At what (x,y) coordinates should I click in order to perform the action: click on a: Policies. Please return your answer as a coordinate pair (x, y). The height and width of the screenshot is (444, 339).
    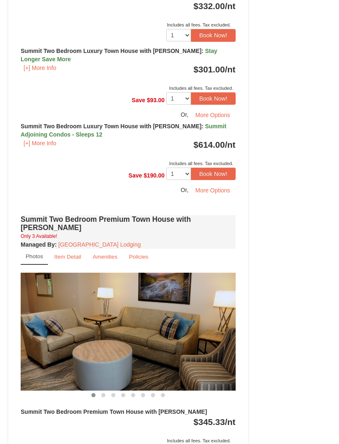
    Looking at the image, I should click on (139, 257).